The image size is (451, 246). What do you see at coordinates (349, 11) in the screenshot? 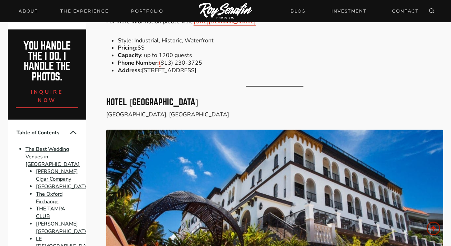
I see `a: INVESTMENT` at bounding box center [349, 11].